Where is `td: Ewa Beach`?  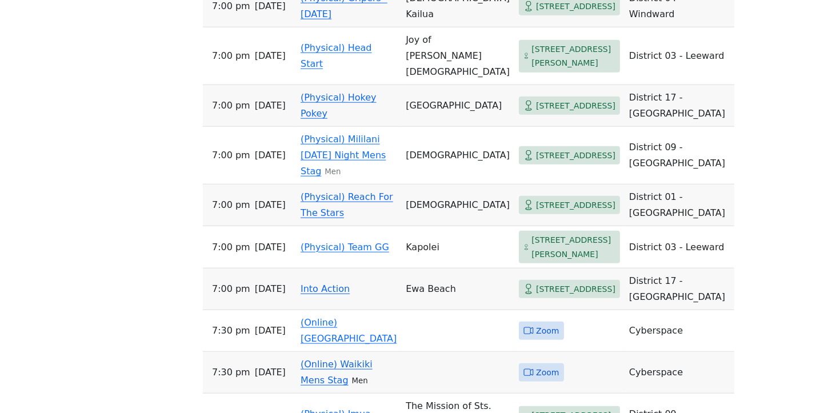 td: Ewa Beach is located at coordinates (458, 289).